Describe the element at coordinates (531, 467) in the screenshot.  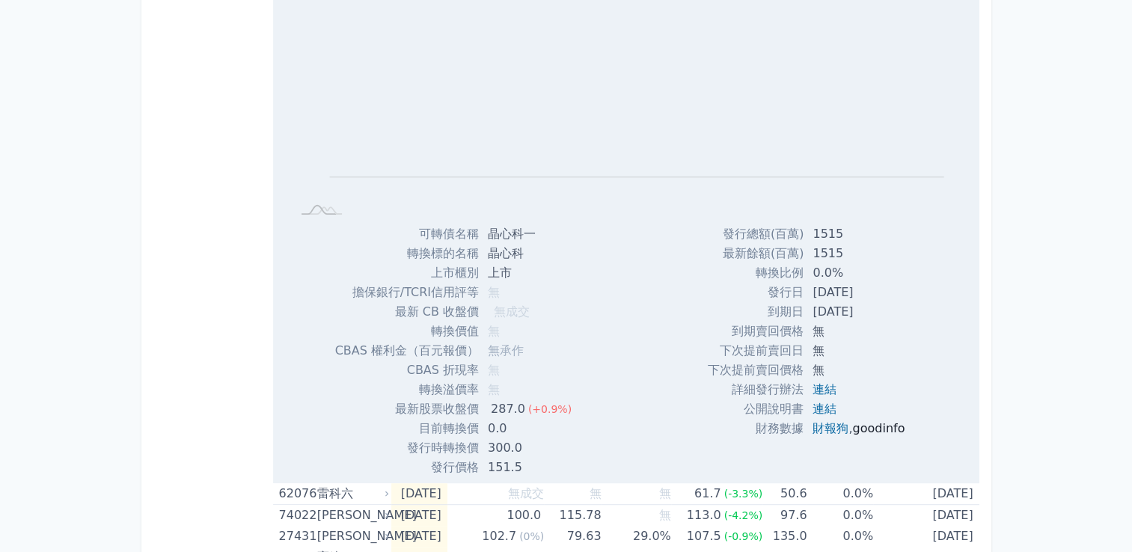
I see `td: 151.5` at that location.